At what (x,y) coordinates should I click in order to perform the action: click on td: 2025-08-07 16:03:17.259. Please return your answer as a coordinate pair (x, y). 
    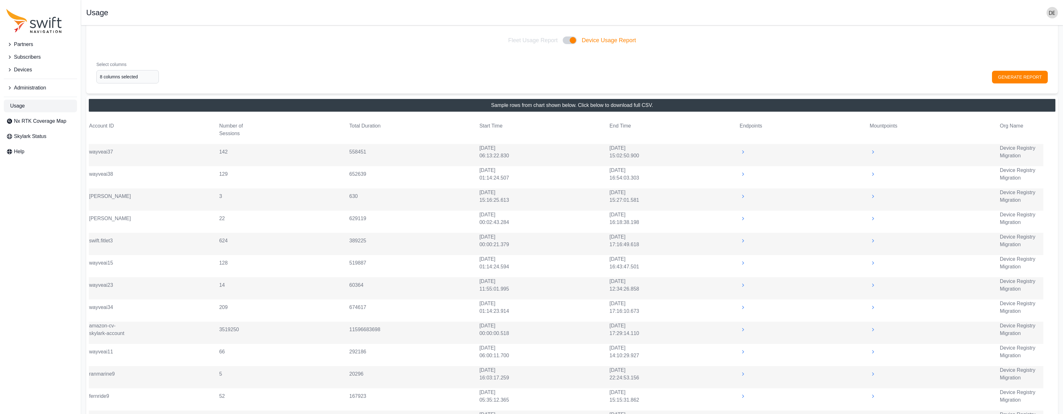
    Looking at the image, I should click on (501, 374).